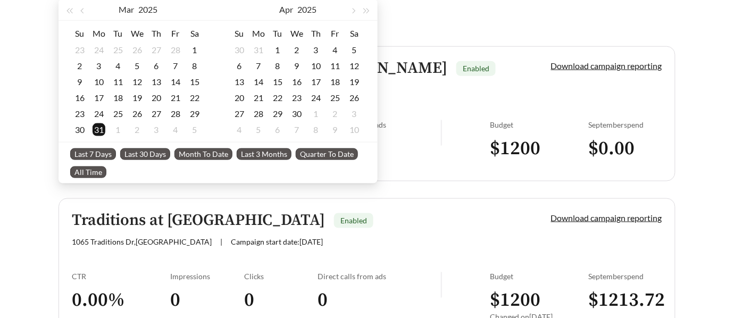 This screenshot has width=734, height=318. I want to click on div: 7, so click(297, 130).